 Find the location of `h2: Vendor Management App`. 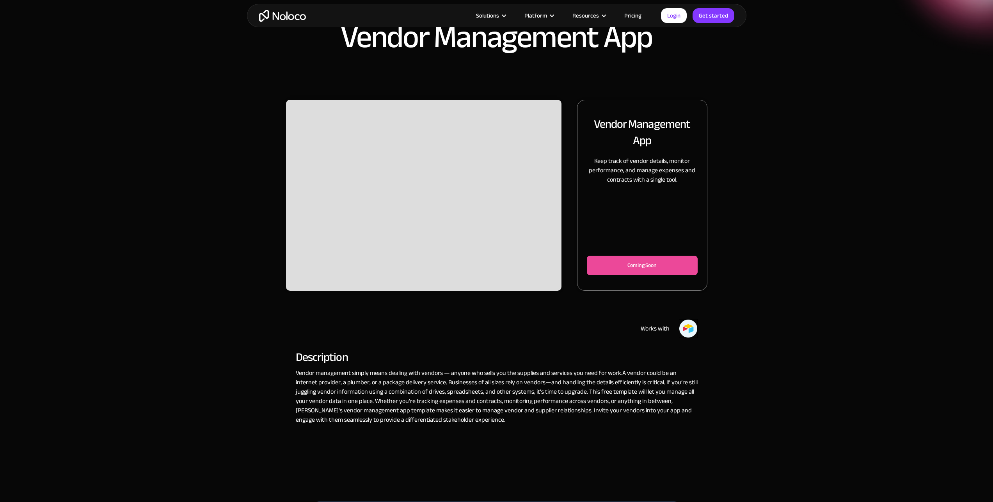

h2: Vendor Management App is located at coordinates (642, 132).